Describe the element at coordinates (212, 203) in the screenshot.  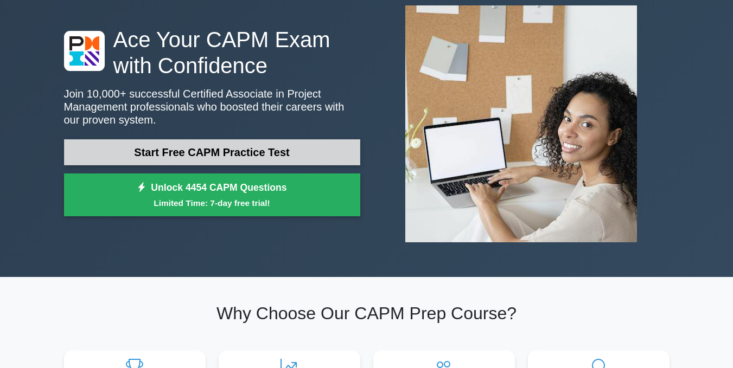
I see `small: Limited Time: 7-day free trial!` at that location.